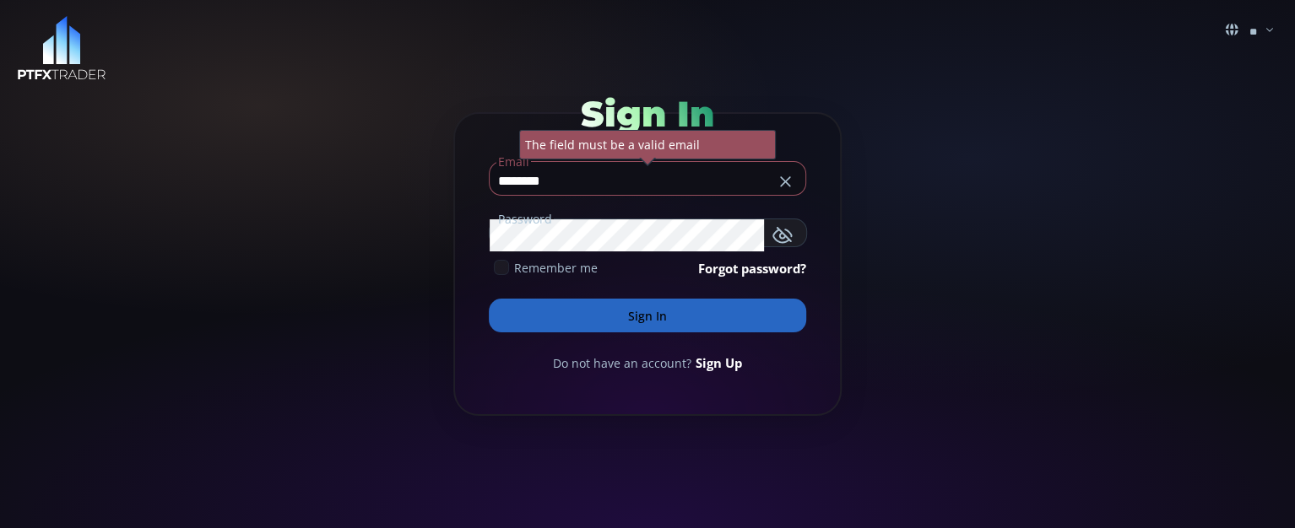 Image resolution: width=1295 pixels, height=528 pixels. I want to click on button: Sign In, so click(647, 316).